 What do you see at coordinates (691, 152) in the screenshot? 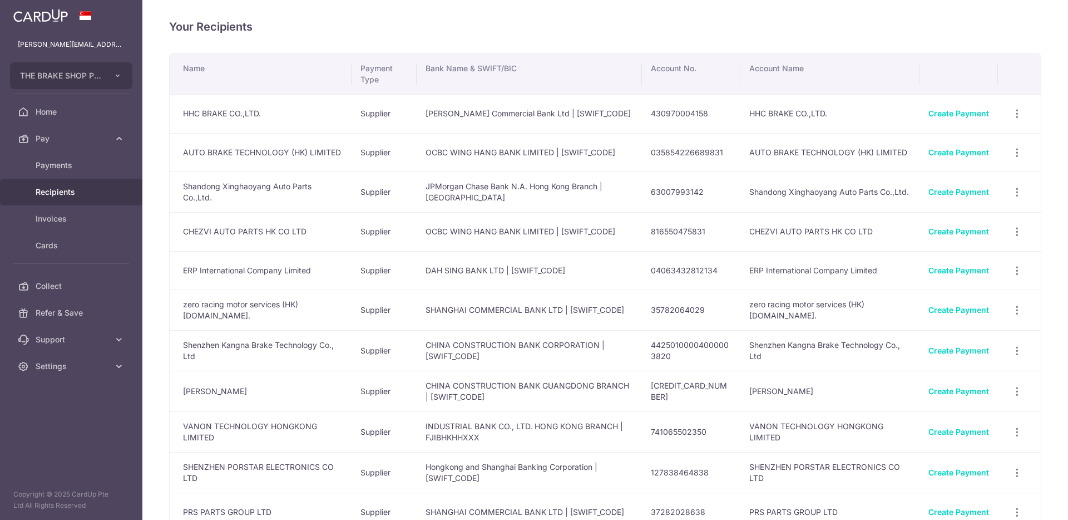
I see `td: 035854226689831` at bounding box center [691, 152].